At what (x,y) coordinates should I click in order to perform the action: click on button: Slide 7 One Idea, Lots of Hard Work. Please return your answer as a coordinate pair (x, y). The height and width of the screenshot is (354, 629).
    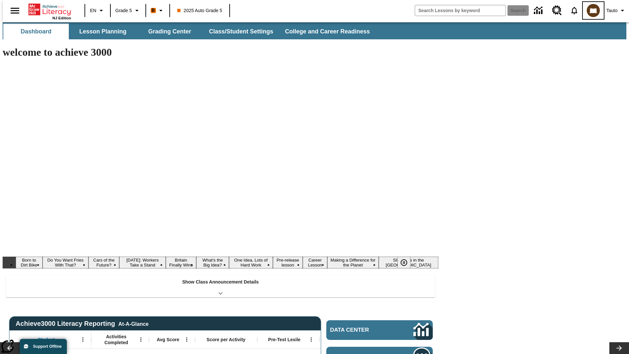
    Looking at the image, I should click on (251, 262).